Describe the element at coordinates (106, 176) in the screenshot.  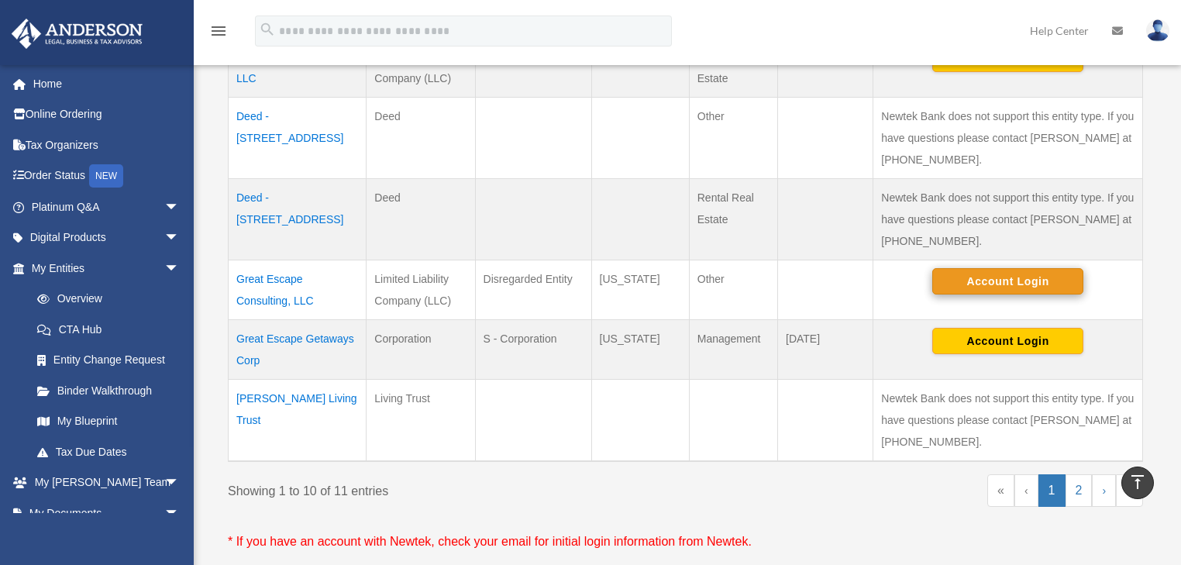
I see `div: NEW` at that location.